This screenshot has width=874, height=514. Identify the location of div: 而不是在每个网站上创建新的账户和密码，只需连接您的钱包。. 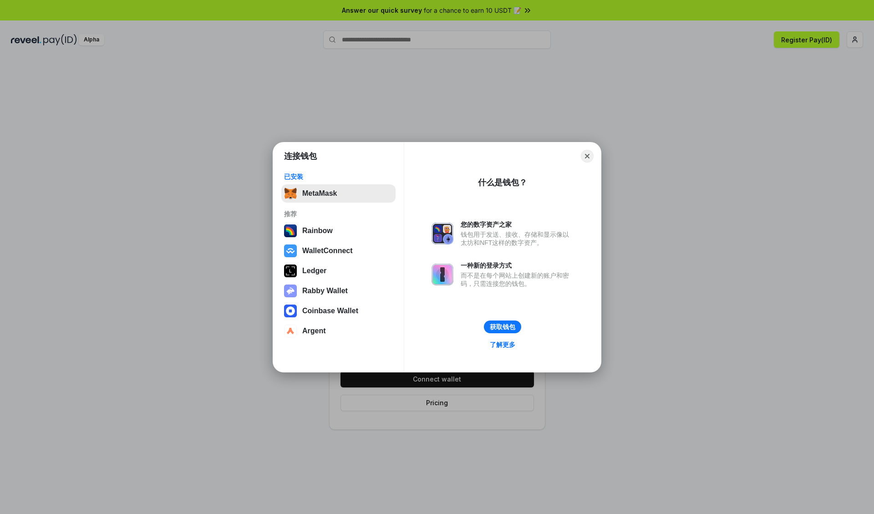
(517, 279).